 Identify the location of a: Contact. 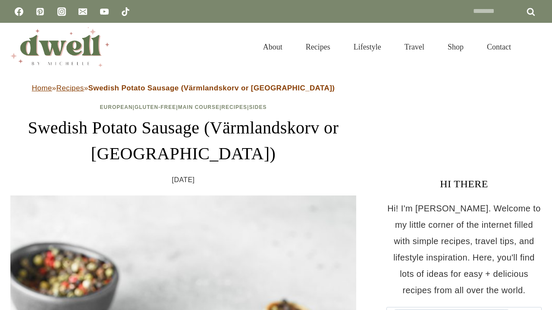
(499, 47).